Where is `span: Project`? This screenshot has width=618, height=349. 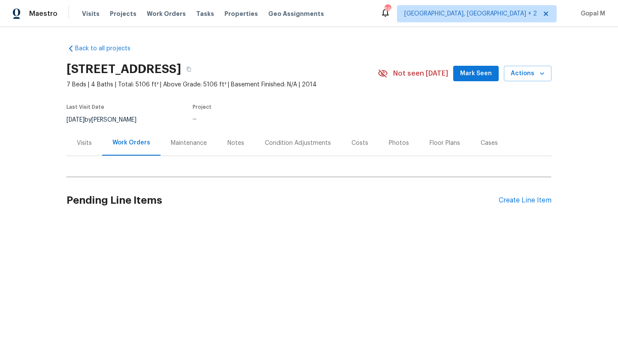 span: Project is located at coordinates (202, 107).